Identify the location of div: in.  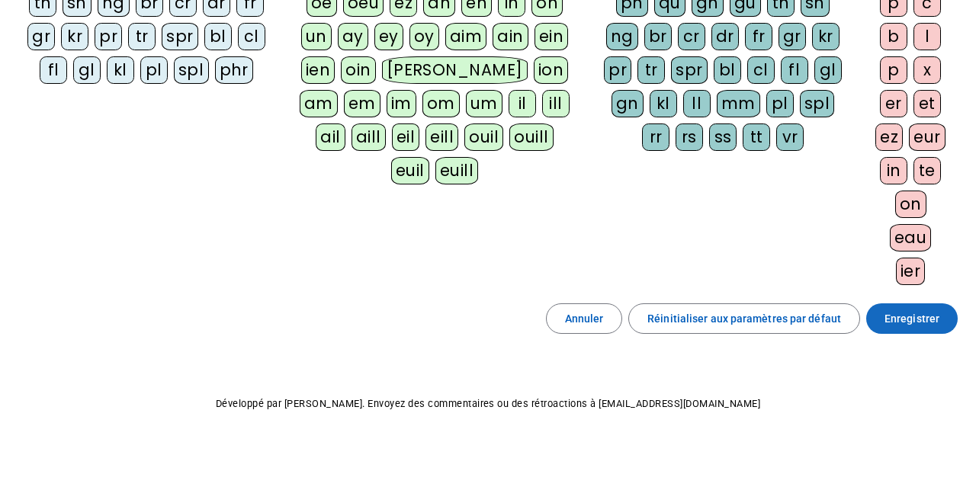
(894, 171).